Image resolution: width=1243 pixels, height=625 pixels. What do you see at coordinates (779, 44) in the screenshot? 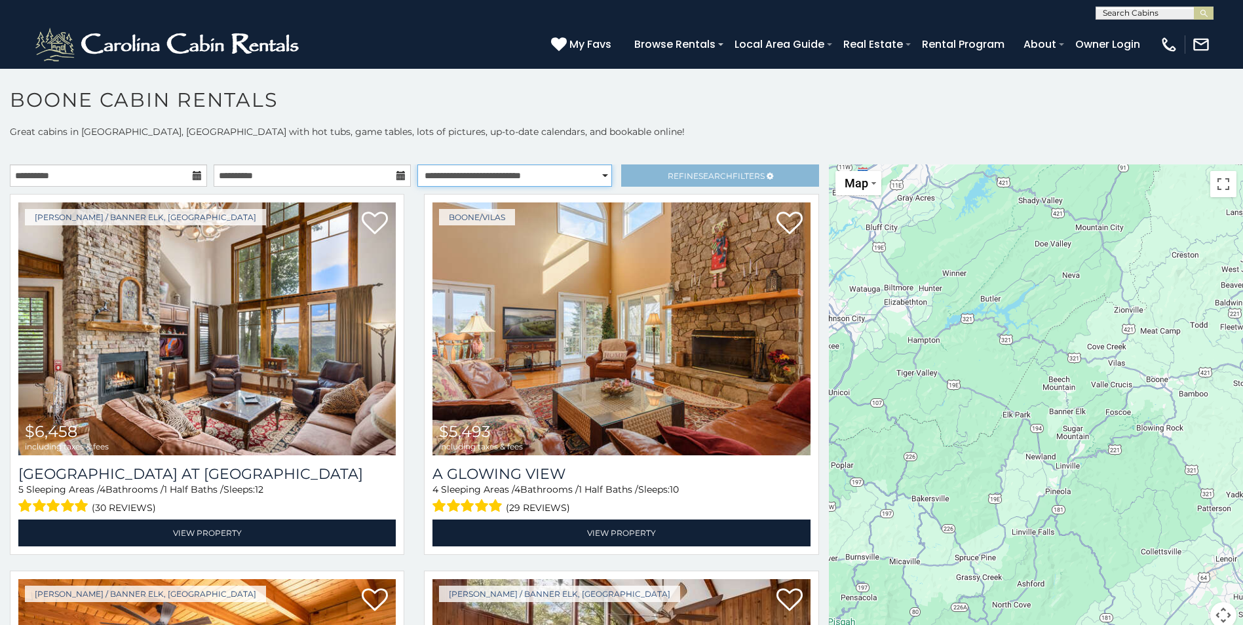
I see `a: Local Area Guide` at bounding box center [779, 44].